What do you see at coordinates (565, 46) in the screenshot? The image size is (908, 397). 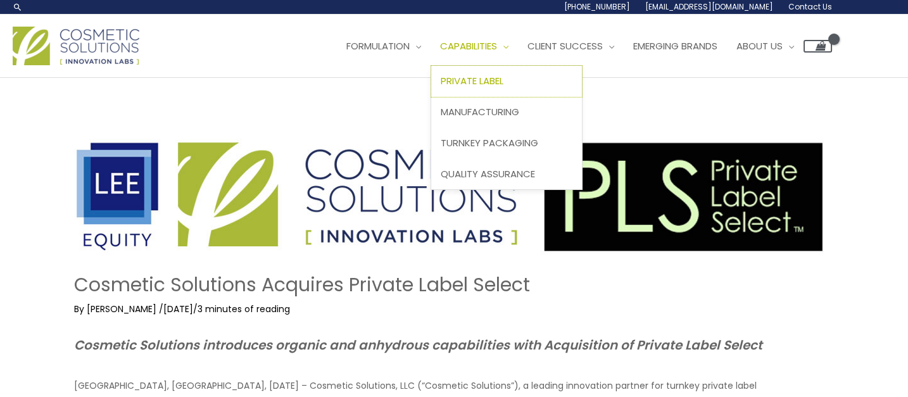 I see `span: Client Success` at bounding box center [565, 46].